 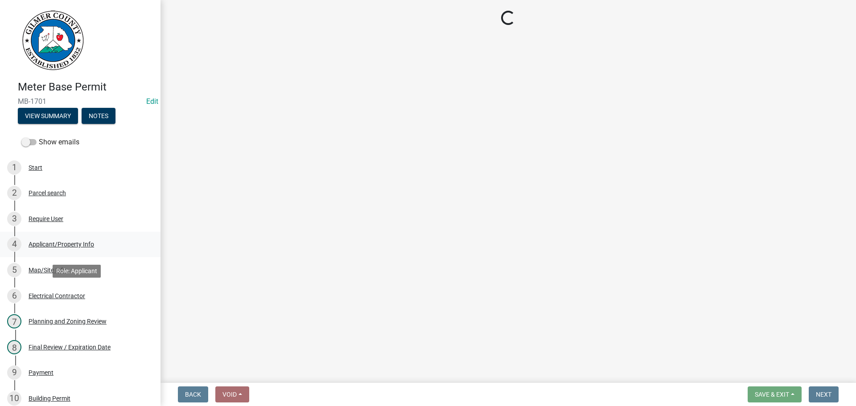 I want to click on button: Back, so click(x=193, y=395).